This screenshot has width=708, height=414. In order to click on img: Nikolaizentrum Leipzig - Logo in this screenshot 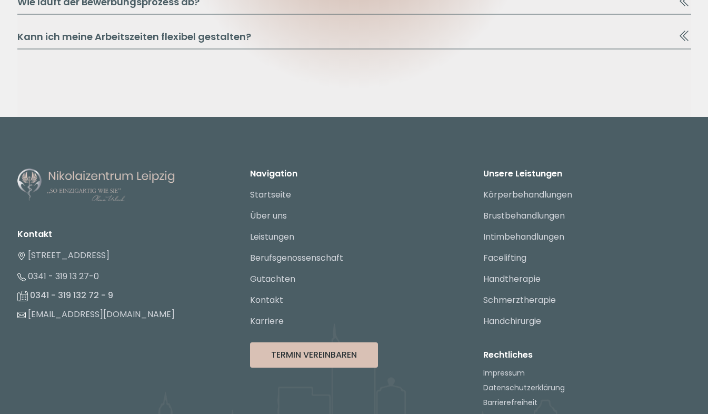, I will do `click(96, 185)`.